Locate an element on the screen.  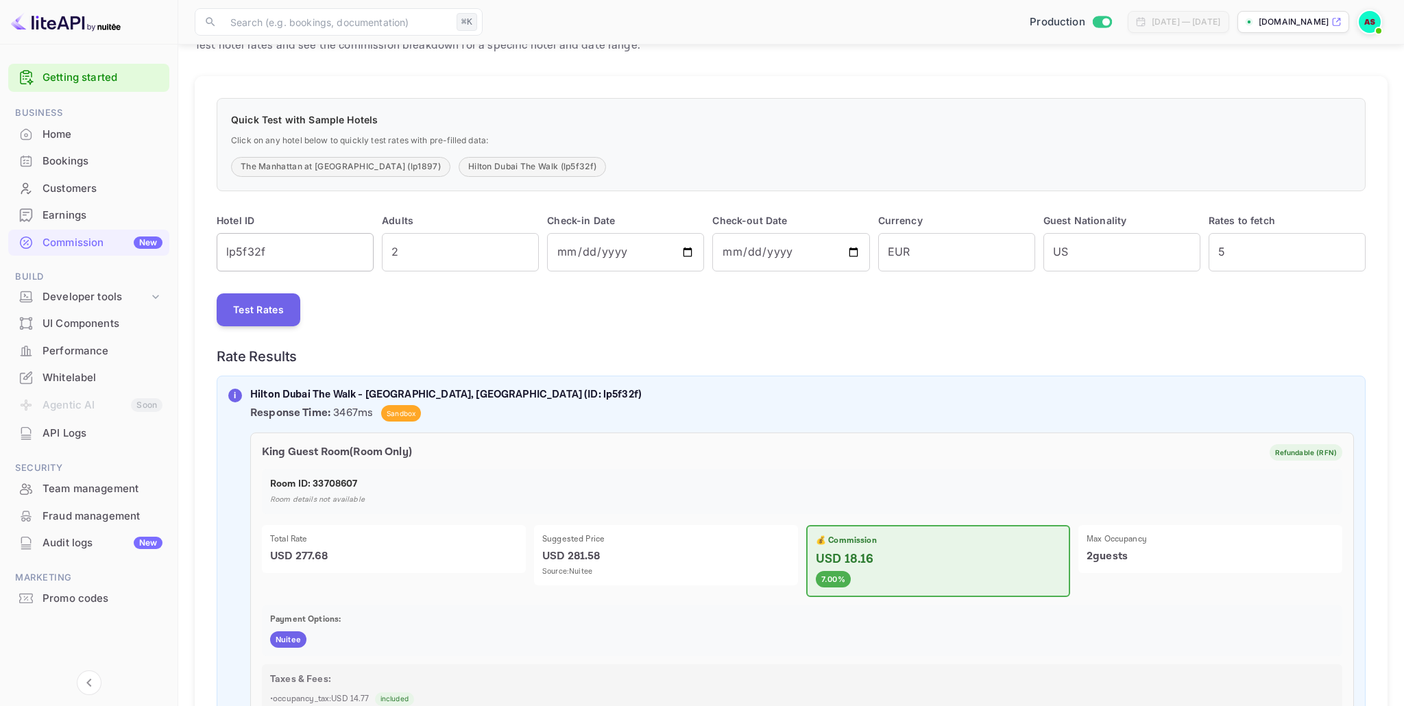
a: Team management is located at coordinates (88, 488).